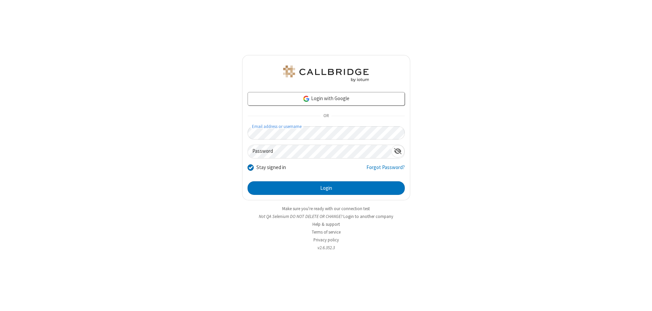 The height and width of the screenshot is (311, 652). I want to click on a: Privacy policy, so click(326, 240).